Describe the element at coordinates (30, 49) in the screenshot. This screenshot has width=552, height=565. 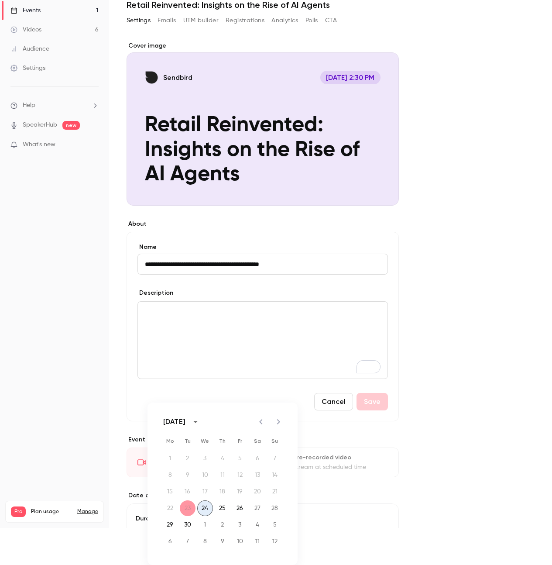
I see `div: Audience` at that location.